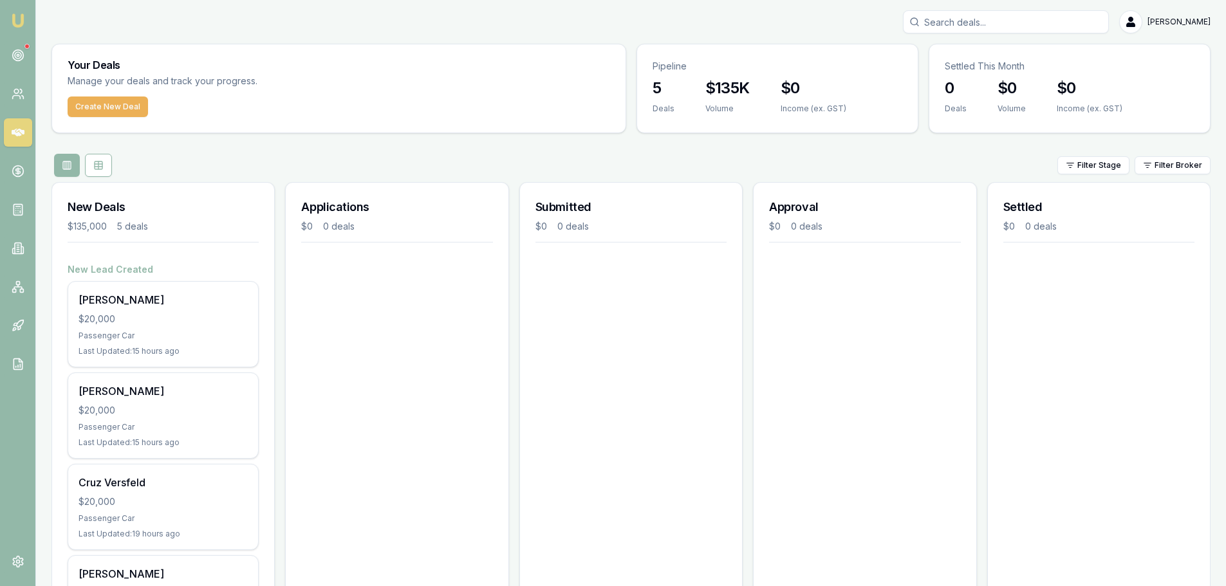 The image size is (1226, 586). Describe the element at coordinates (1099, 165) in the screenshot. I see `span: Filter Stage` at that location.